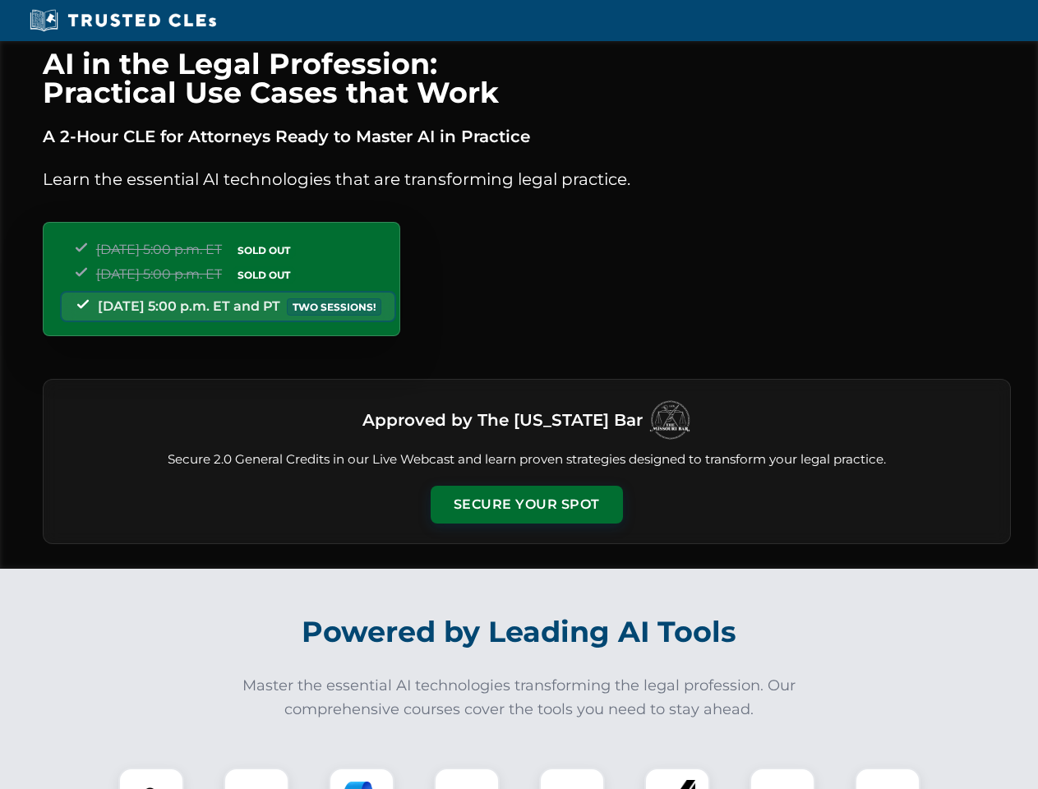 The height and width of the screenshot is (789, 1038). What do you see at coordinates (527, 505) in the screenshot?
I see `button: Secure Your Spot` at bounding box center [527, 505].